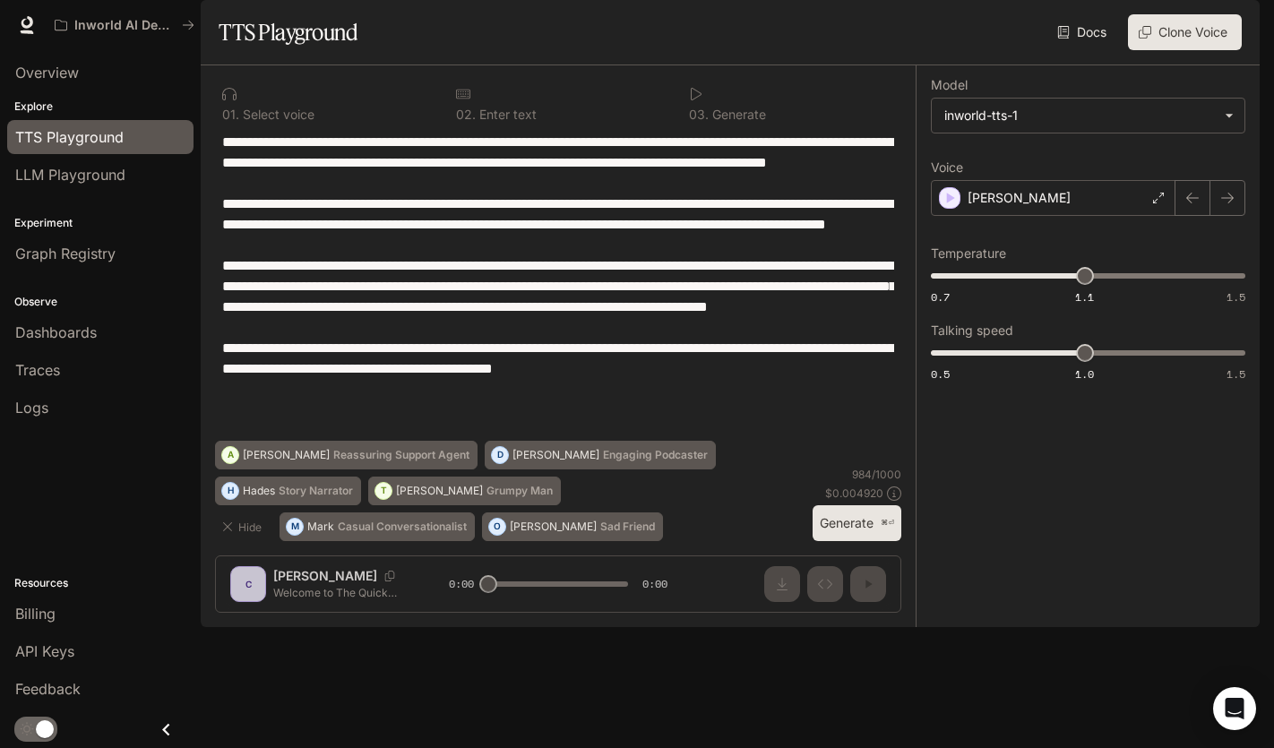 This screenshot has width=1274, height=748. What do you see at coordinates (497, 527) in the screenshot?
I see `div: O` at bounding box center [497, 527].